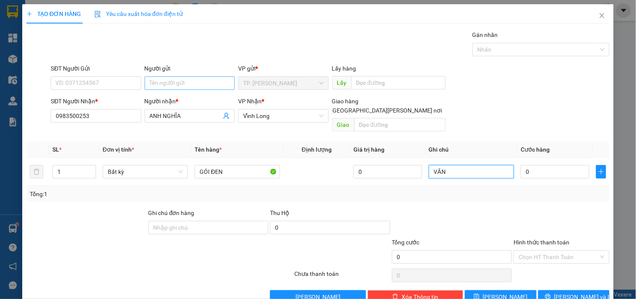 Image resolution: width=636 pixels, height=299 pixels. I want to click on div: 0948009087, so click(114, 33).